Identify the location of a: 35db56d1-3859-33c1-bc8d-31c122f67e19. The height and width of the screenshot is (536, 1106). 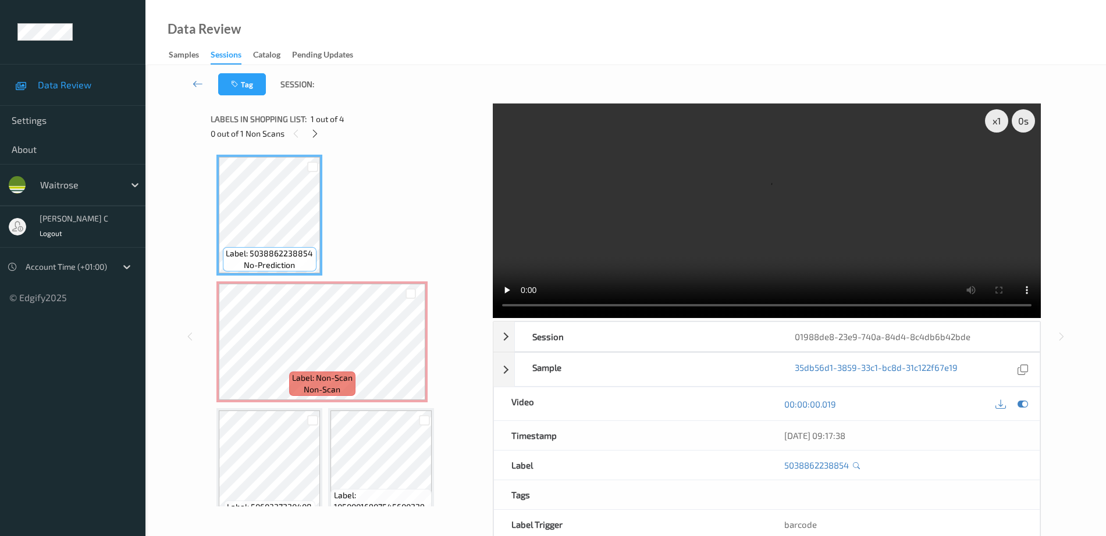
(876, 369).